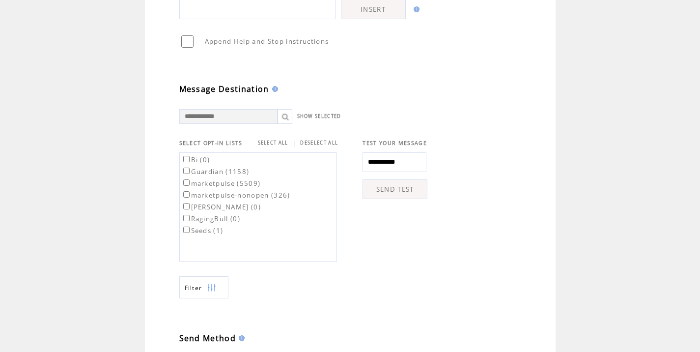 The height and width of the screenshot is (352, 700). I want to click on input: marketpulse (5509), so click(186, 182).